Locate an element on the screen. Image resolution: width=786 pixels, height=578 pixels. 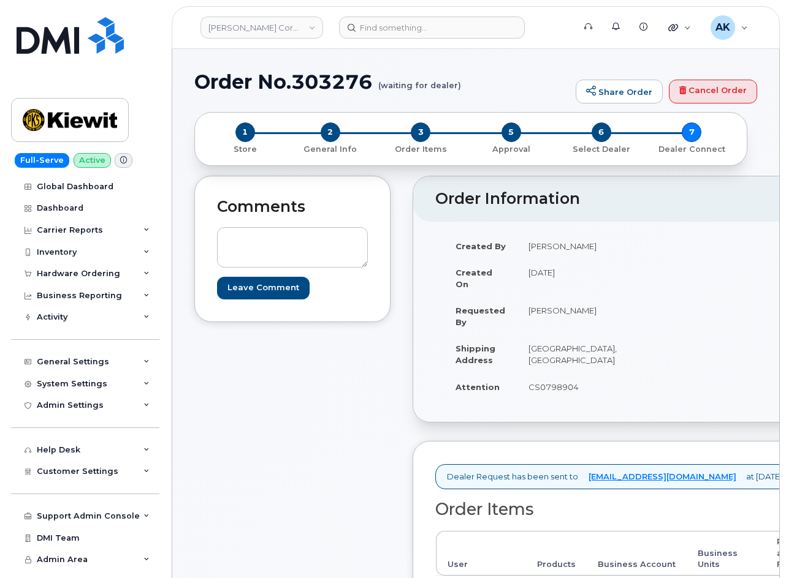
td: CS0798904 is located at coordinates (572, 387).